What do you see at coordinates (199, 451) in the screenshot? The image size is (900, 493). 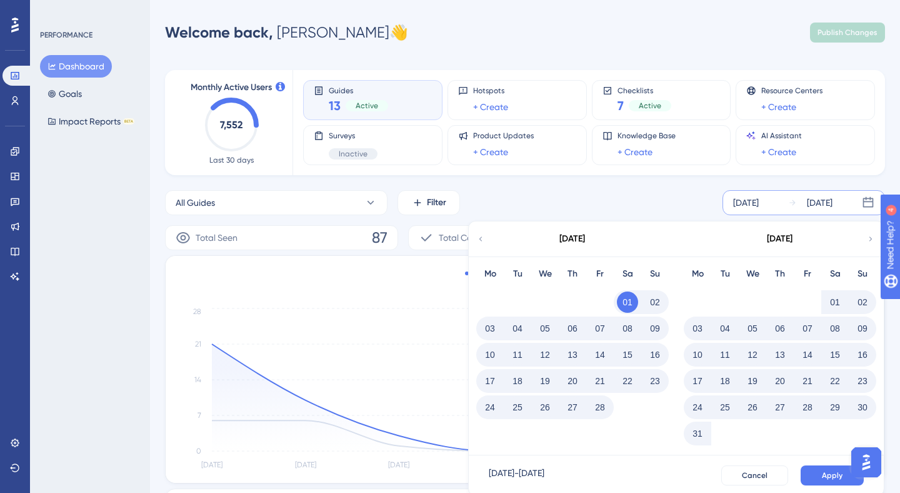 I see `tspan: 0` at bounding box center [199, 451].